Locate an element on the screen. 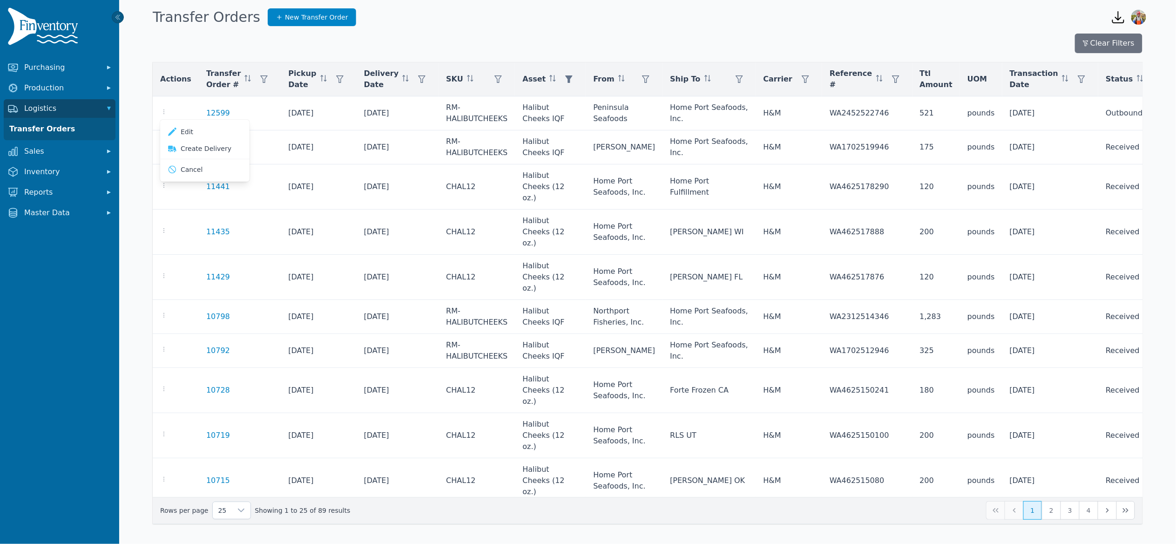 The image size is (1176, 544). span: Purchasing is located at coordinates (61, 68).